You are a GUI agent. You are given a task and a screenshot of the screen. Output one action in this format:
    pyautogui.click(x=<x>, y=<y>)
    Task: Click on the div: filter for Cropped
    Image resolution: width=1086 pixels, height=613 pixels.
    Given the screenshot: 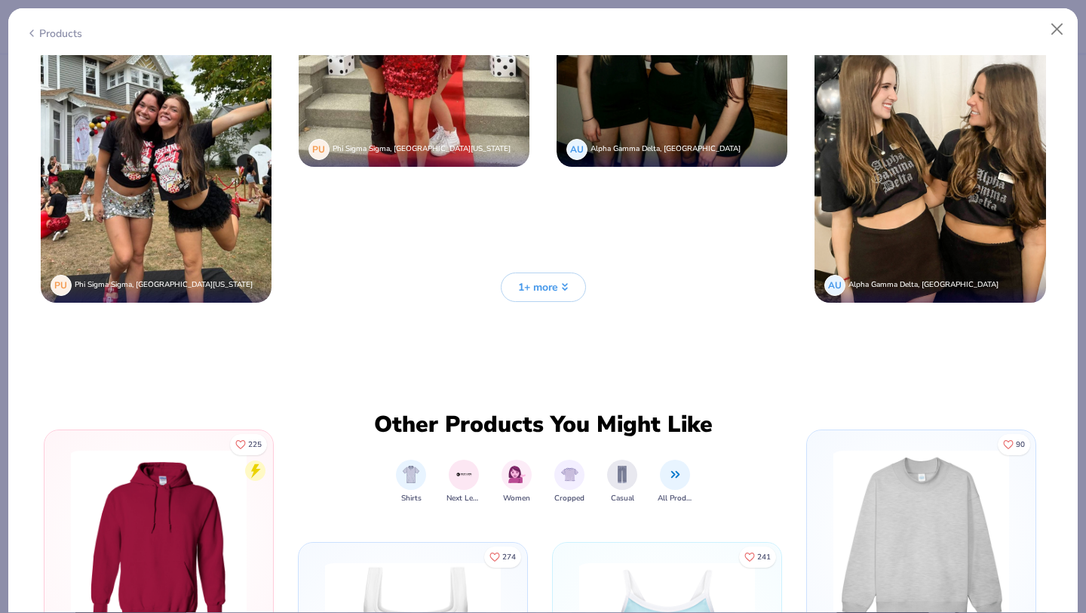 What is the action you would take?
    pyautogui.click(x=570, y=481)
    